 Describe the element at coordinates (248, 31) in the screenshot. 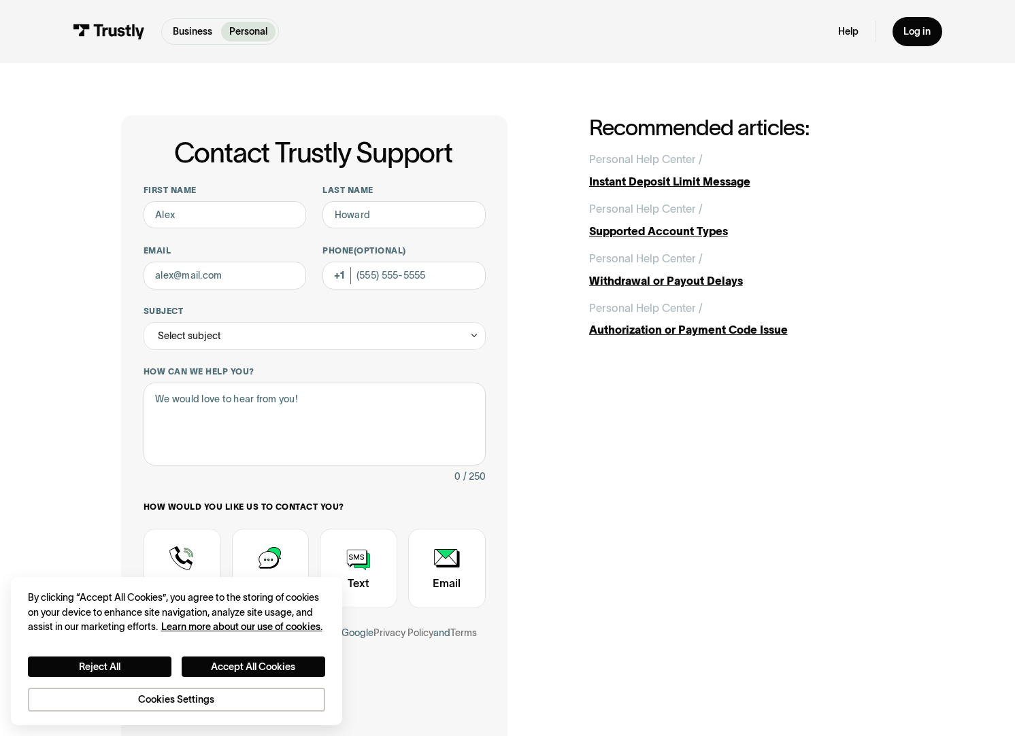

I see `a: Personal` at that location.